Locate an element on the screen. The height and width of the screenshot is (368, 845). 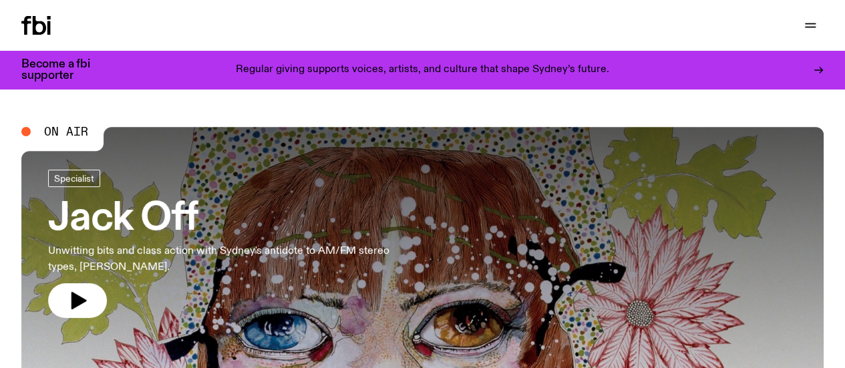
a: Specialist is located at coordinates (74, 178).